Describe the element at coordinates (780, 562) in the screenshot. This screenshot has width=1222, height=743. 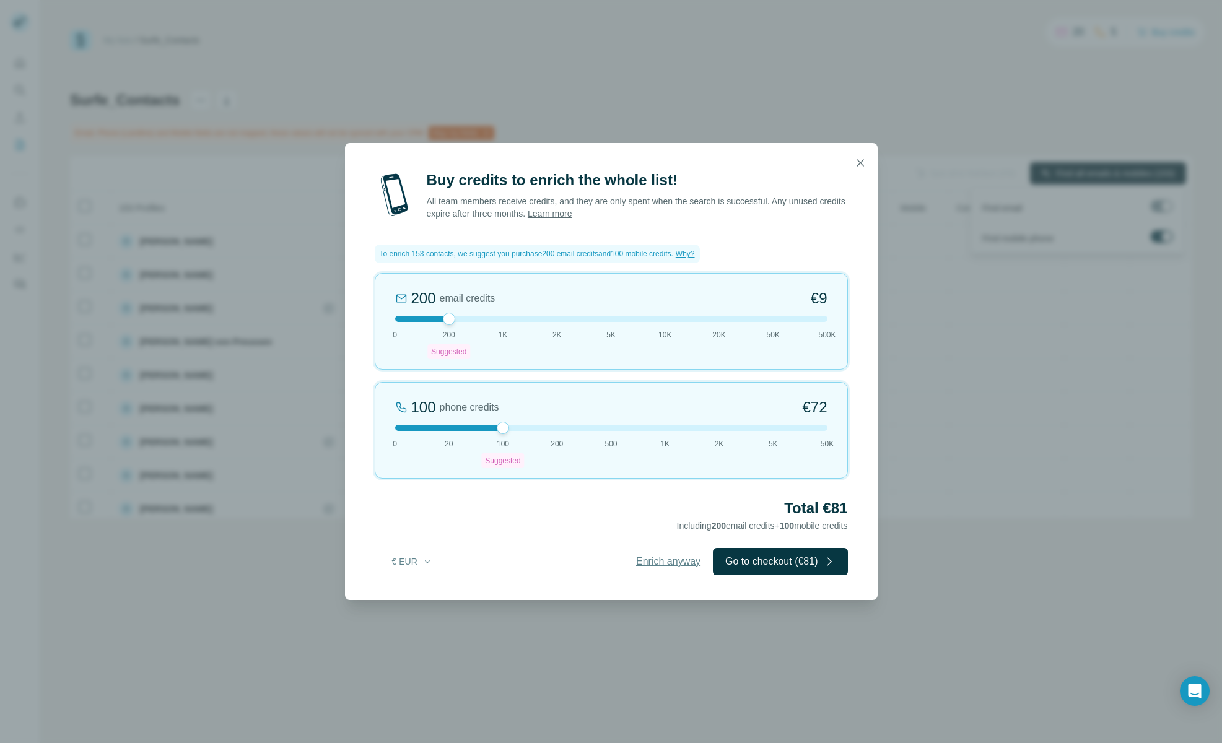
I see `button: Go to checkout (€81)` at that location.